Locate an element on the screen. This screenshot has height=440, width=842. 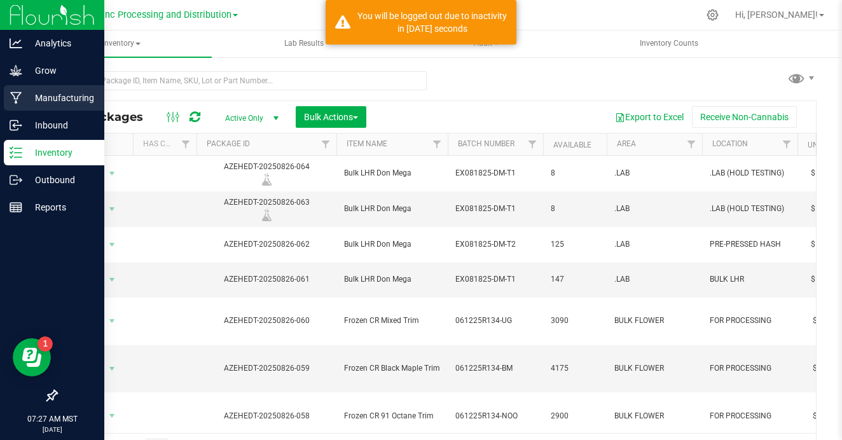
a: Lab Results is located at coordinates (303, 44).